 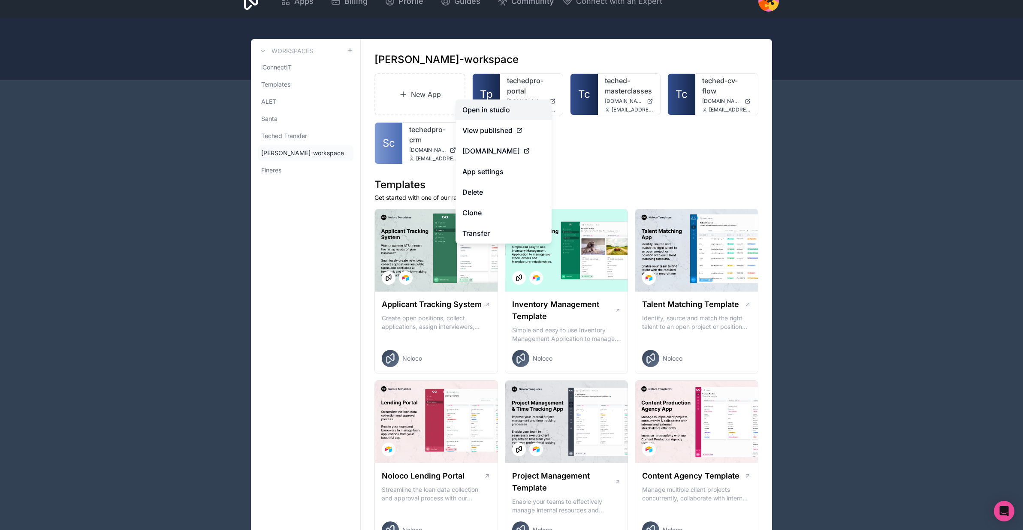 What do you see at coordinates (503, 110) in the screenshot?
I see `a: Open in studio` at bounding box center [503, 110].